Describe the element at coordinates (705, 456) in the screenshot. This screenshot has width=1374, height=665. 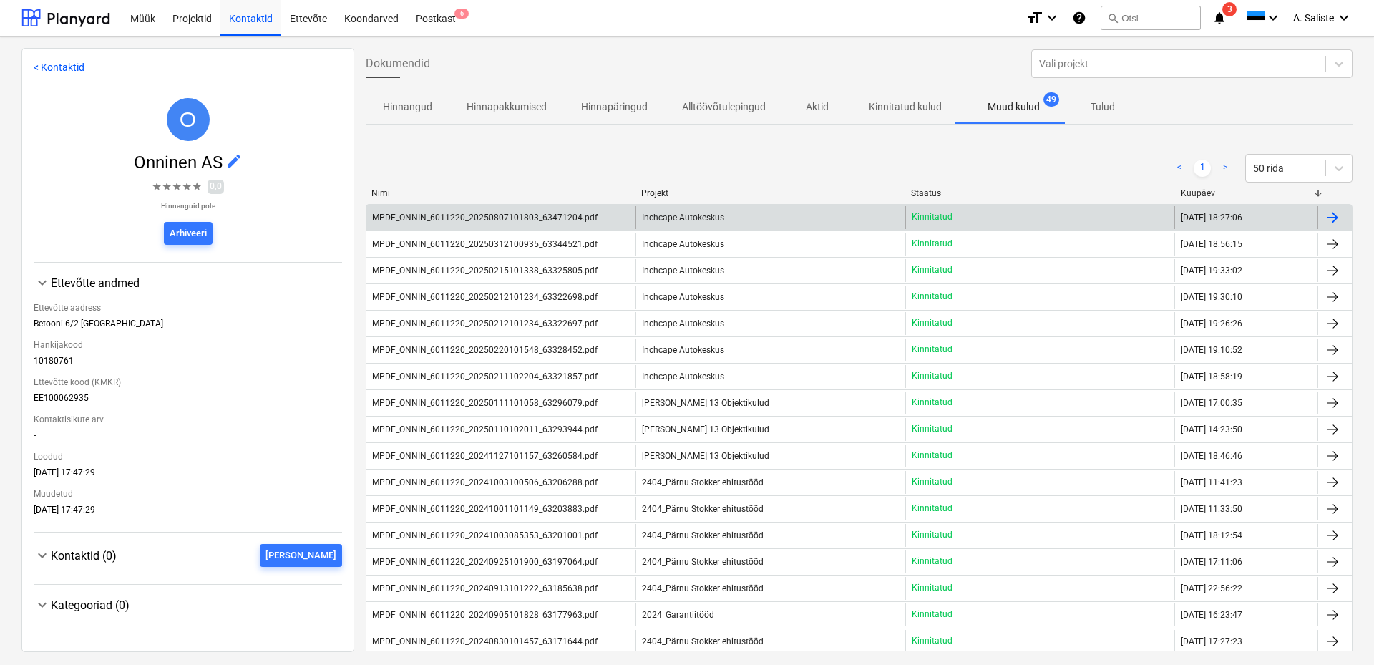
I see `span: Luise 13 Objektikulud` at that location.